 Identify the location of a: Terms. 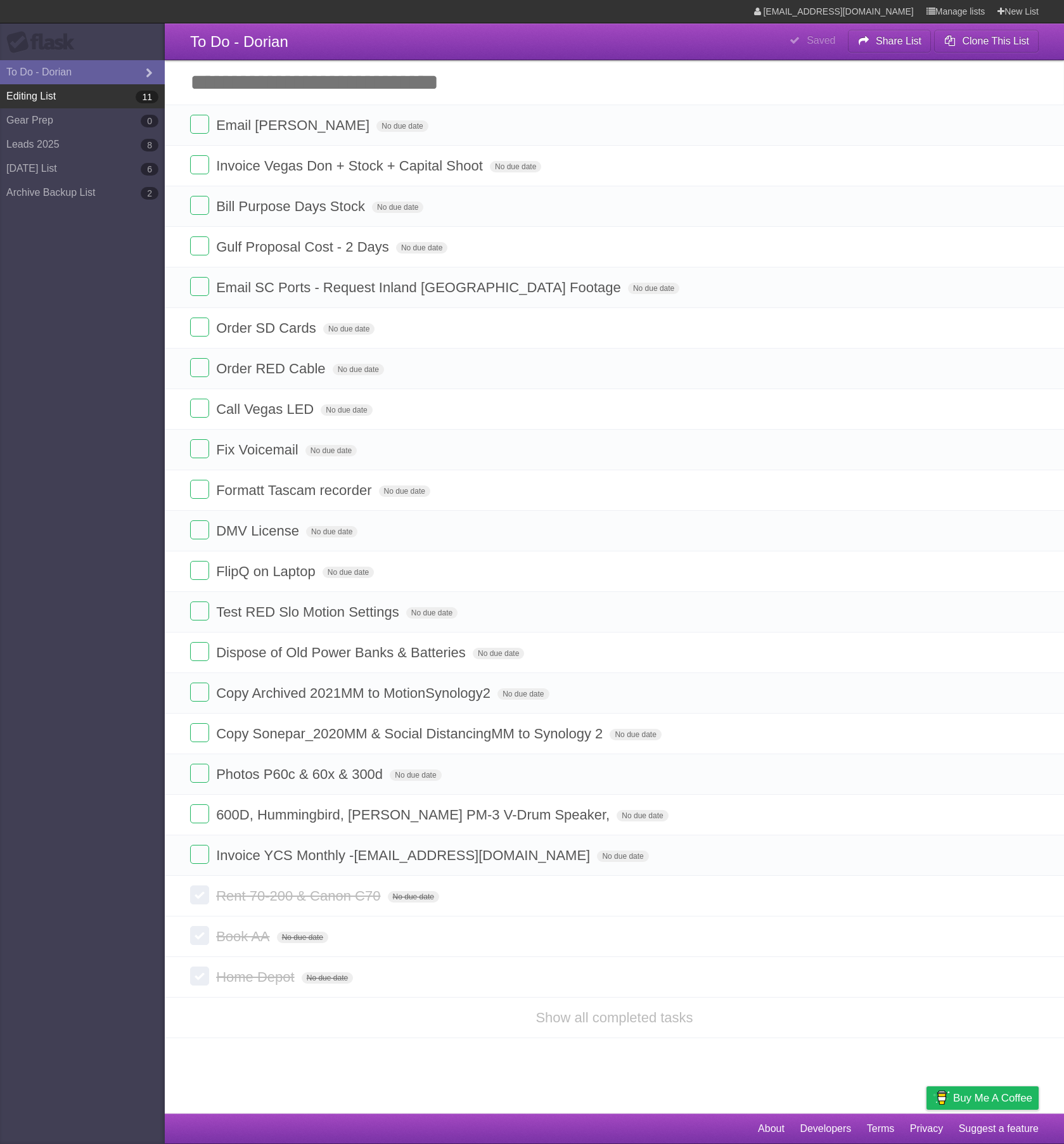
(881, 1129).